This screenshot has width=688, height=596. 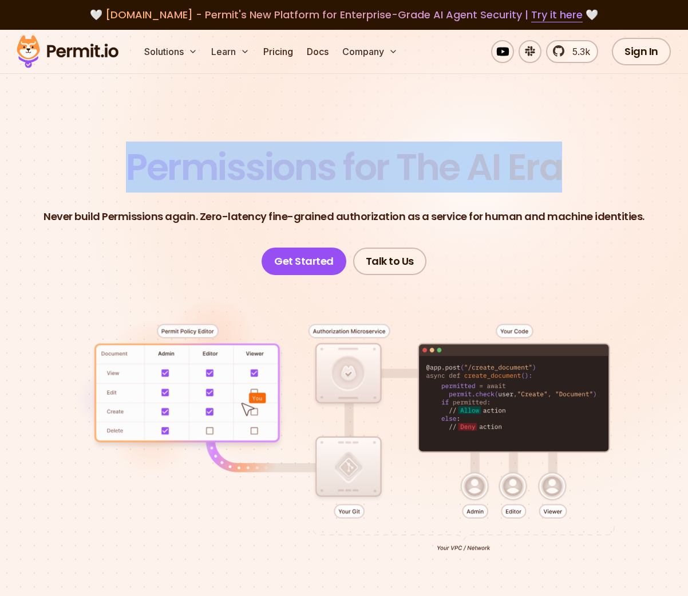 I want to click on a: Pricing, so click(x=278, y=52).